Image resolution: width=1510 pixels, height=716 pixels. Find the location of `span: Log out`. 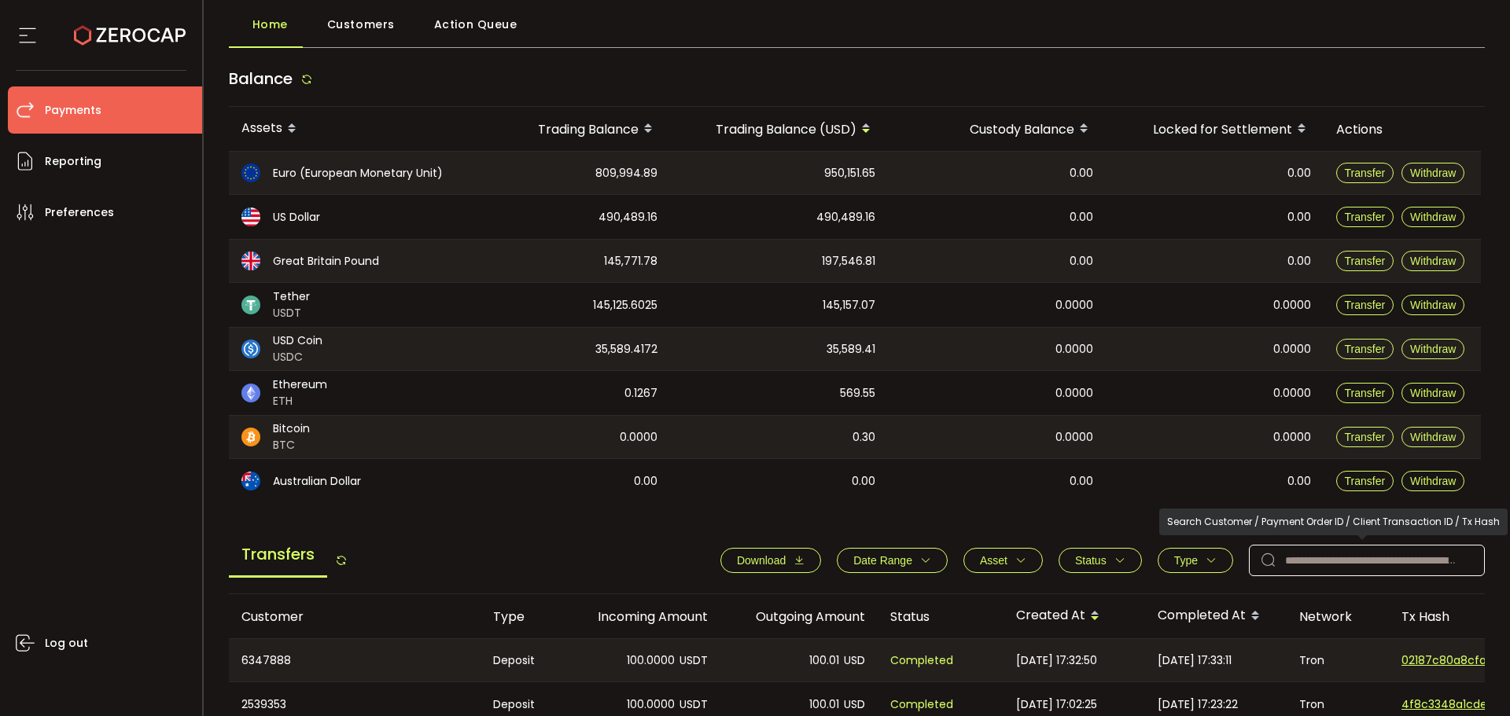

span: Log out is located at coordinates (66, 643).